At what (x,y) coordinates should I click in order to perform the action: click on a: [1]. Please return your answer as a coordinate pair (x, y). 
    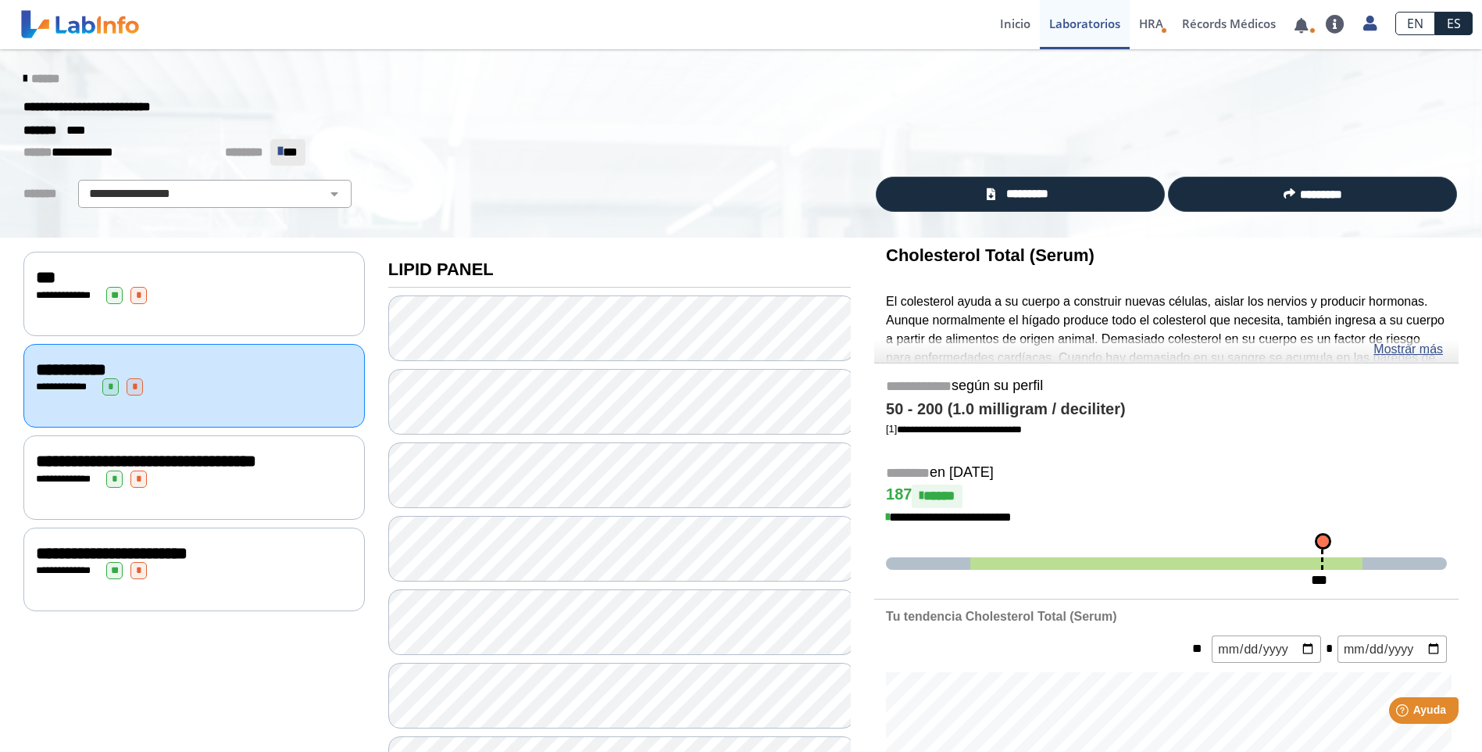
    Looking at the image, I should click on (954, 428).